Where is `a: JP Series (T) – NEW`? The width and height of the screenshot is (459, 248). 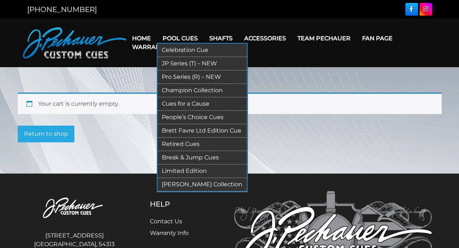
a: JP Series (T) – NEW is located at coordinates (202, 63).